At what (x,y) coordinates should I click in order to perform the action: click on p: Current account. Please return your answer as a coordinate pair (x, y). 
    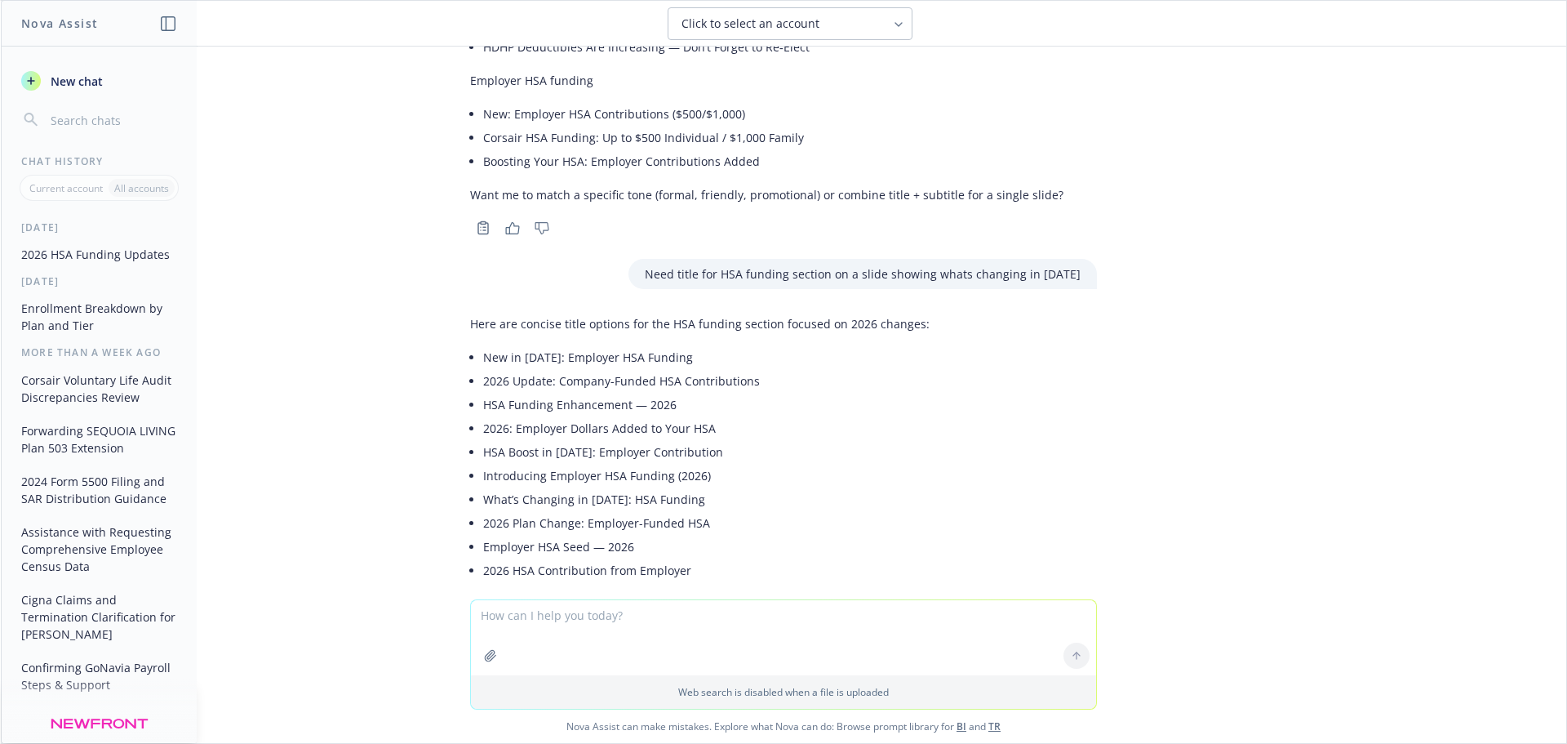
    Looking at the image, I should click on (66, 188).